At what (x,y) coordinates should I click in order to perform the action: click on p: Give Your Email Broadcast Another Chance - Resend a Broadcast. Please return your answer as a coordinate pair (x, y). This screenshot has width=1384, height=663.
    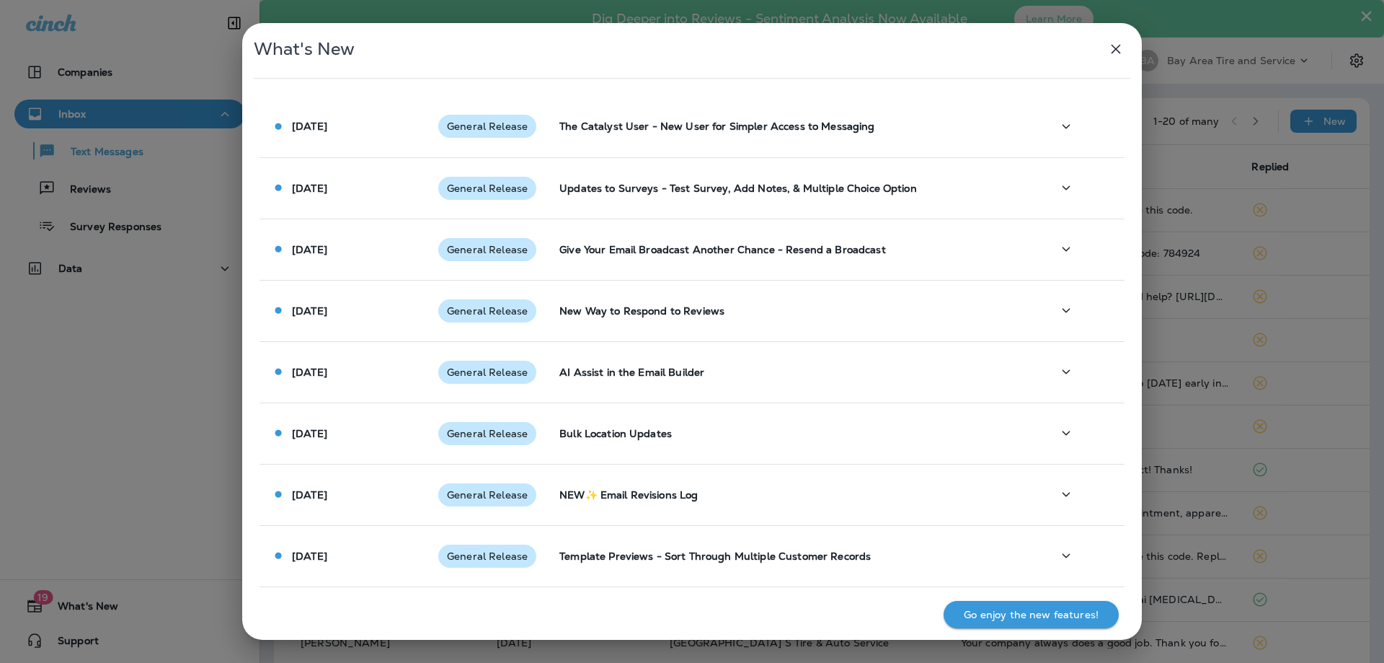
    Looking at the image, I should click on (794, 249).